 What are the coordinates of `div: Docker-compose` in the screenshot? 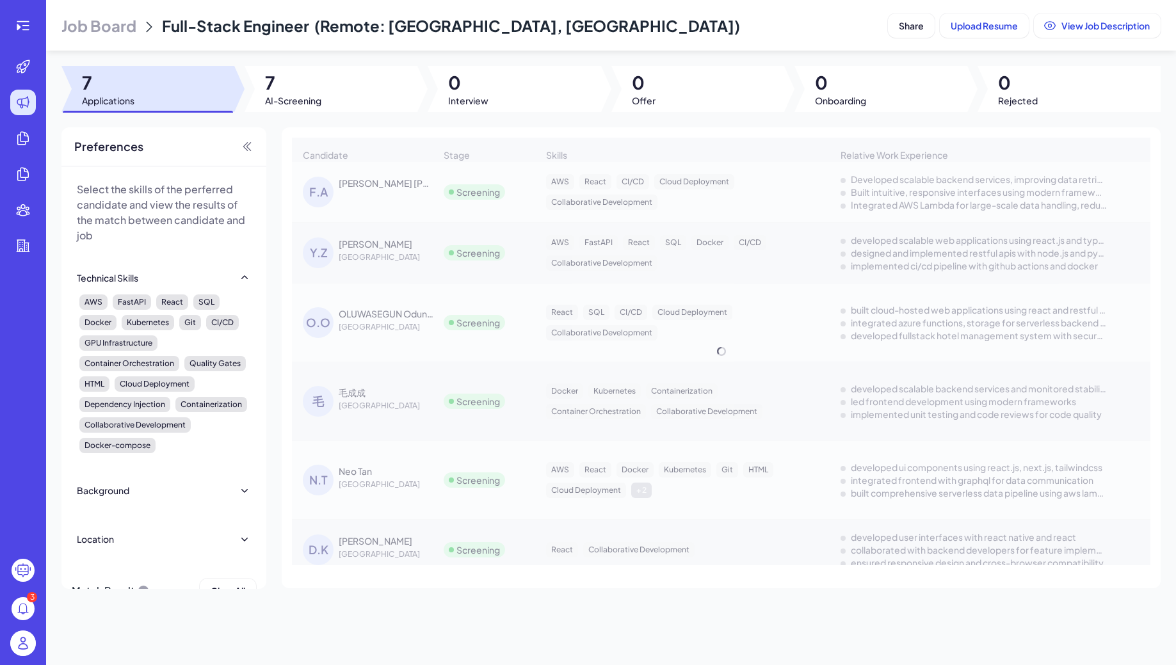 It's located at (117, 445).